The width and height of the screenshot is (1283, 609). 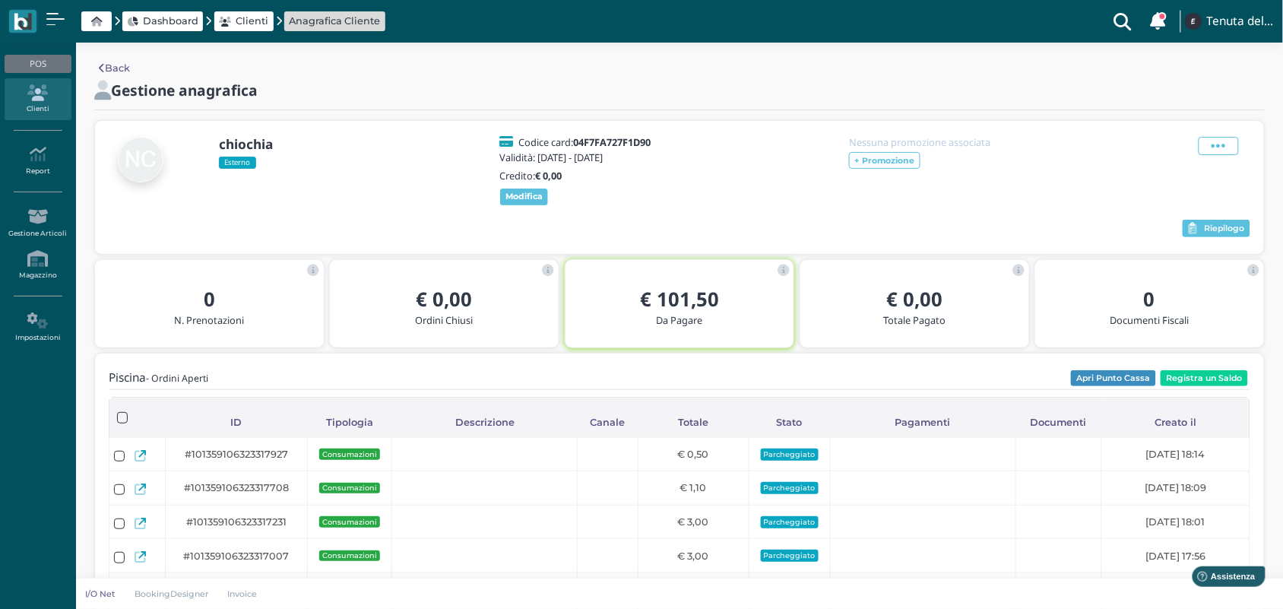 I want to click on a: Anagrafica Cliente, so click(x=335, y=21).